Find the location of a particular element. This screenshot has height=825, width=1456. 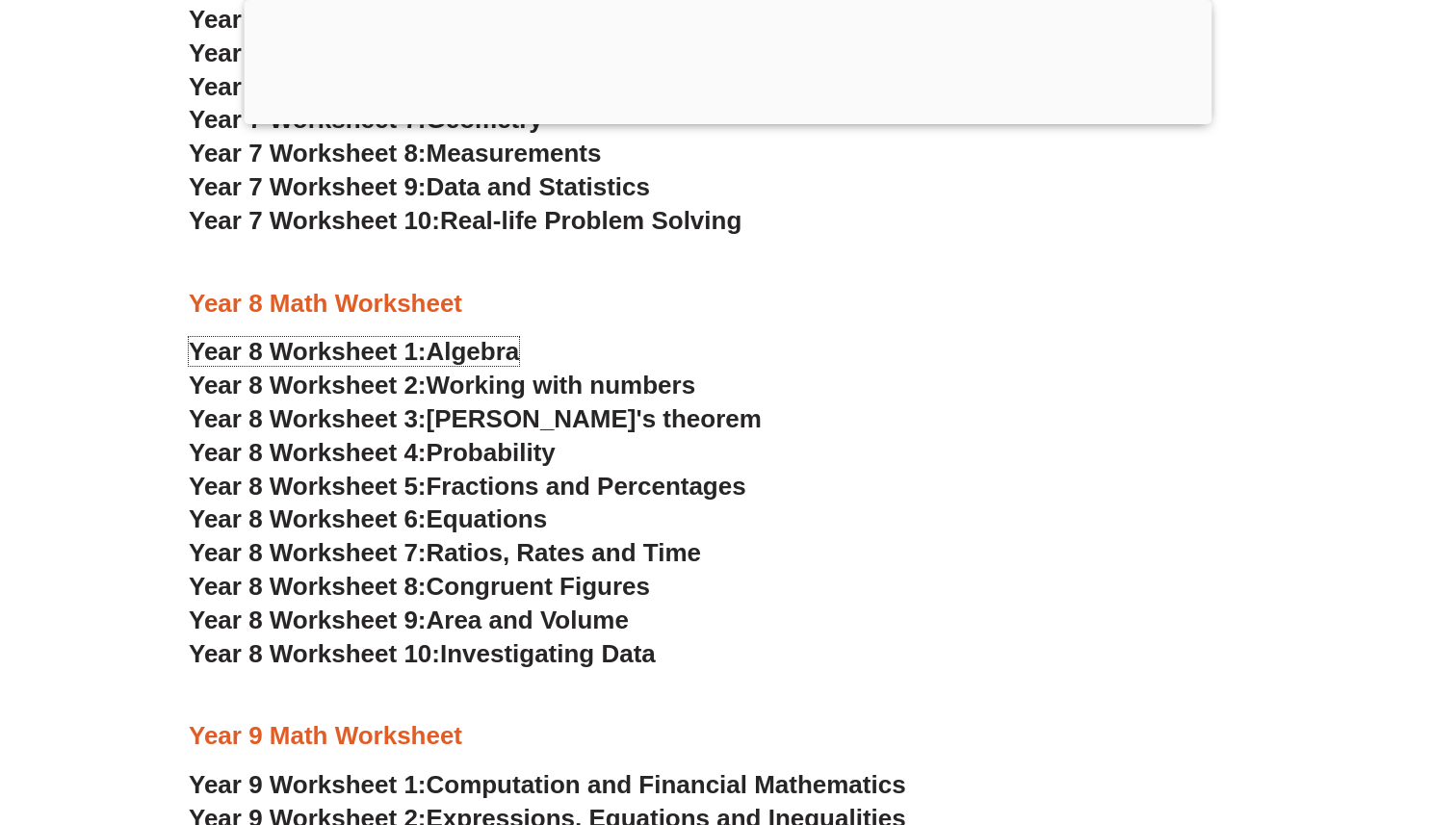

span: Year 7 Worksheet 6: is located at coordinates (307, 86).